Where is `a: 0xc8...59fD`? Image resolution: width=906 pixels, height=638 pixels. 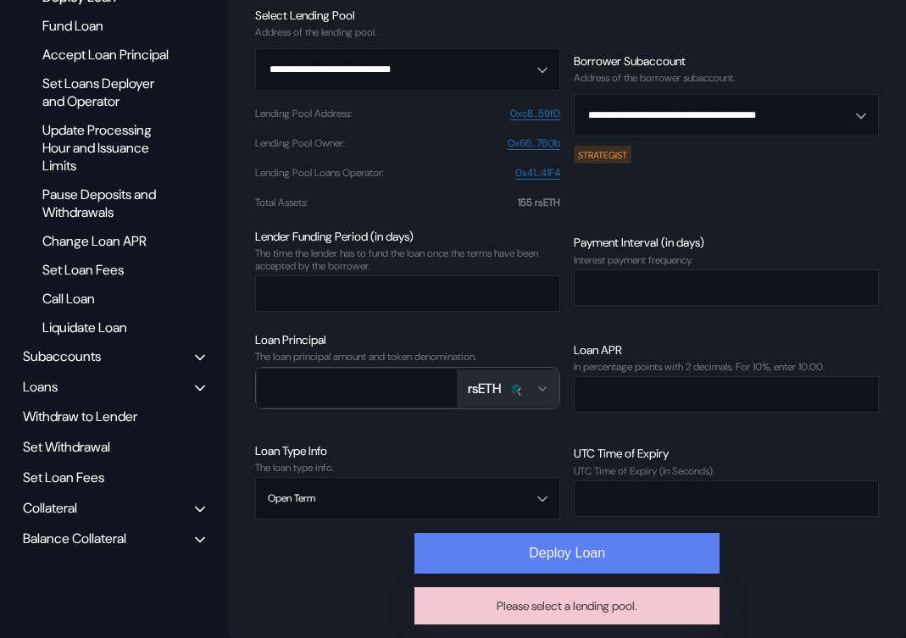
a: 0xc8...59fD is located at coordinates (535, 114).